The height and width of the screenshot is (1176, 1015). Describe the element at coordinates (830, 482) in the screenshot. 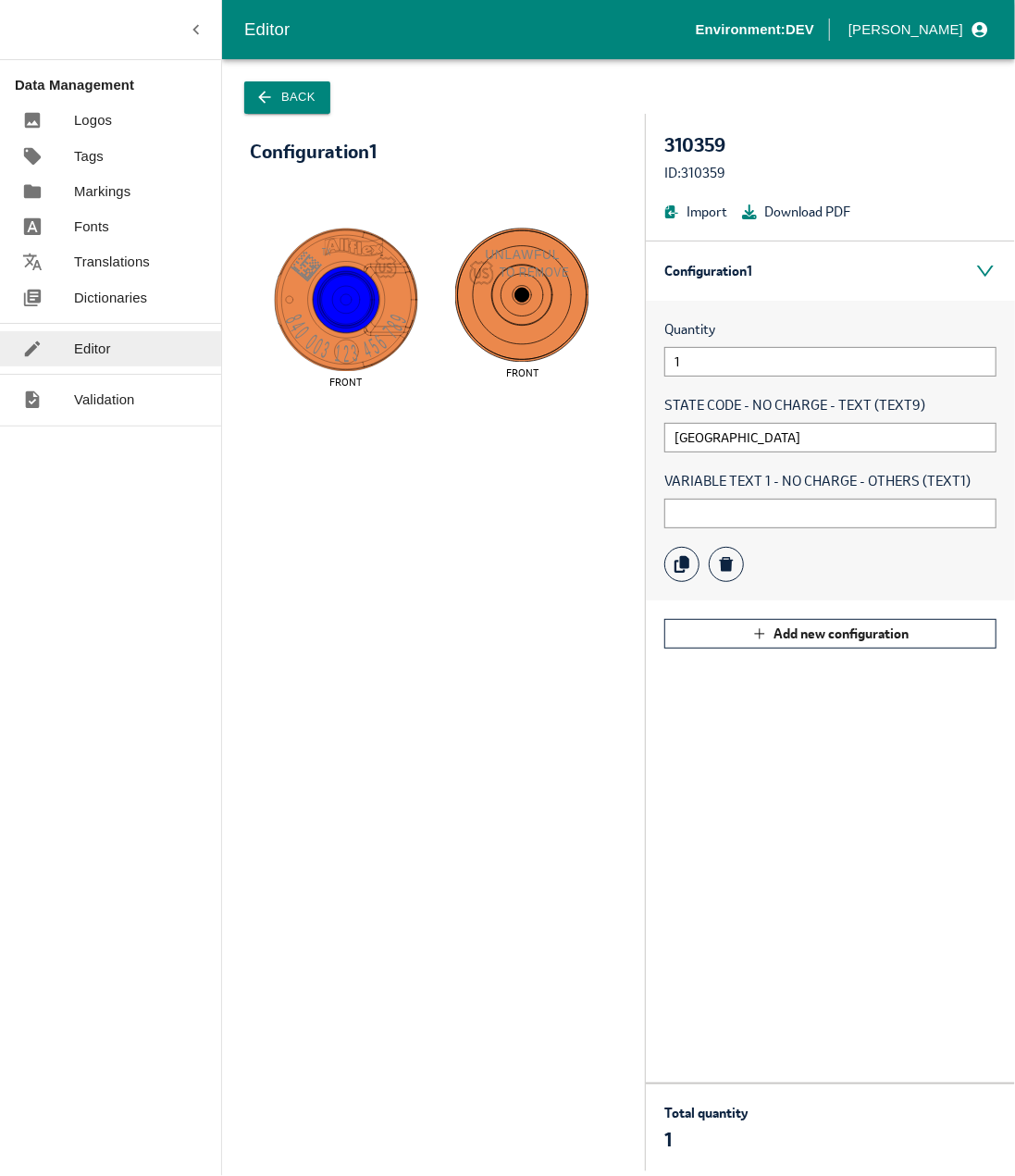

I see `span: VARIABLE TEXT 1 - NO CHARGE - OTHERS (TEXT1)` at that location.